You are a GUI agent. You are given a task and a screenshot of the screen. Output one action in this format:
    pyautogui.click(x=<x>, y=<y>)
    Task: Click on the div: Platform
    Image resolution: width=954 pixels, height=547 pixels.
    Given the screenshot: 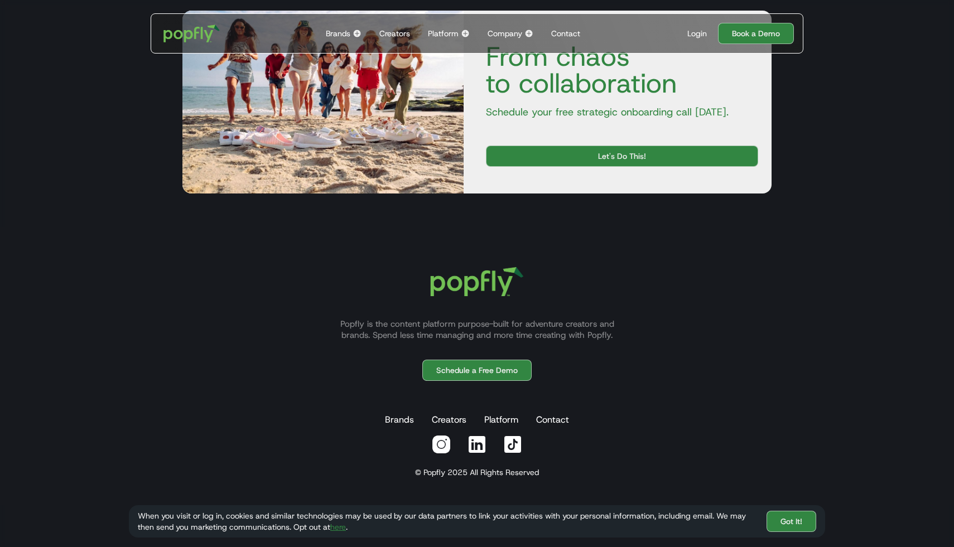 What is the action you would take?
    pyautogui.click(x=443, y=33)
    